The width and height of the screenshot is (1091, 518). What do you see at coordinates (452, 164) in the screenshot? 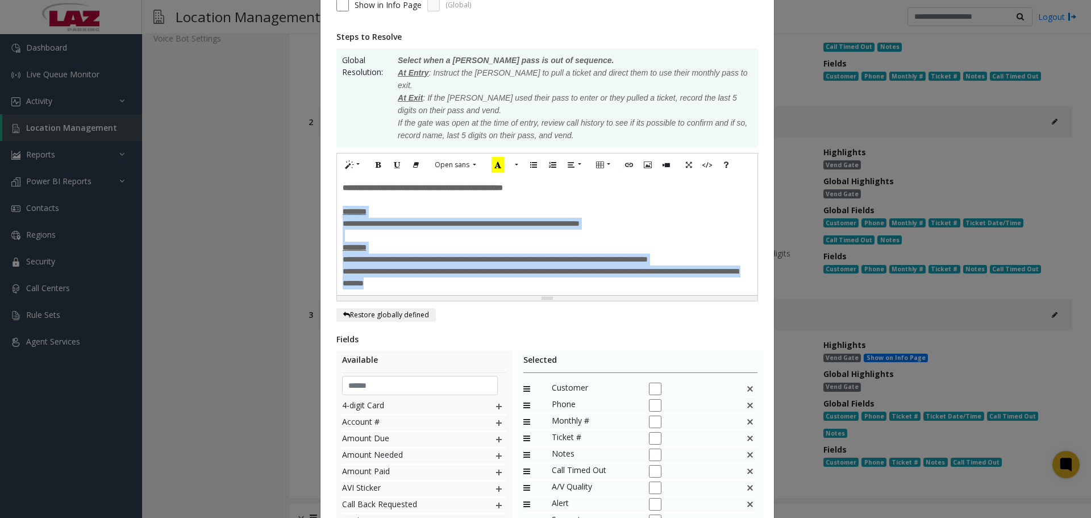
I see `span: Open sans` at bounding box center [452, 164].